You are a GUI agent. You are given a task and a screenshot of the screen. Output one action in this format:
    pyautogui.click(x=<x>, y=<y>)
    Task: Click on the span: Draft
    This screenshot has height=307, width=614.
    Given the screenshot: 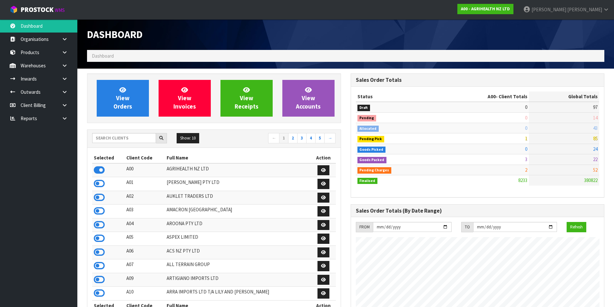 What is the action you would take?
    pyautogui.click(x=364, y=108)
    